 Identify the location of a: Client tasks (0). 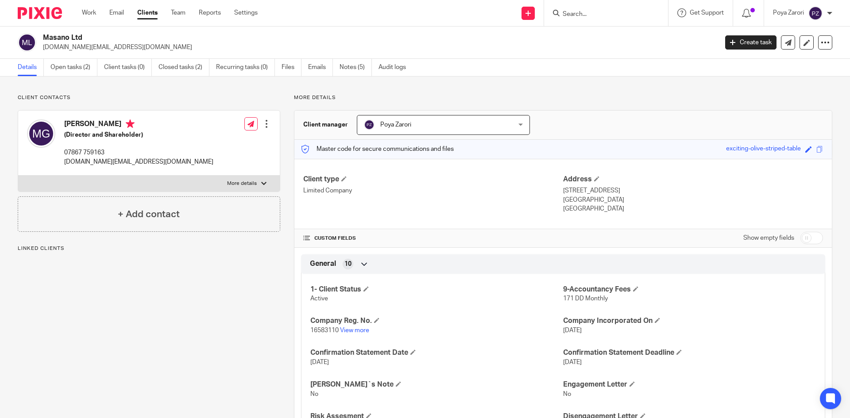
(128, 67).